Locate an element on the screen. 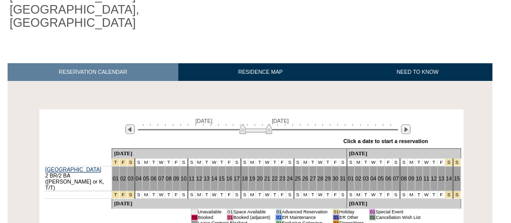 The width and height of the screenshot is (511, 223). a: 31 is located at coordinates (343, 178).